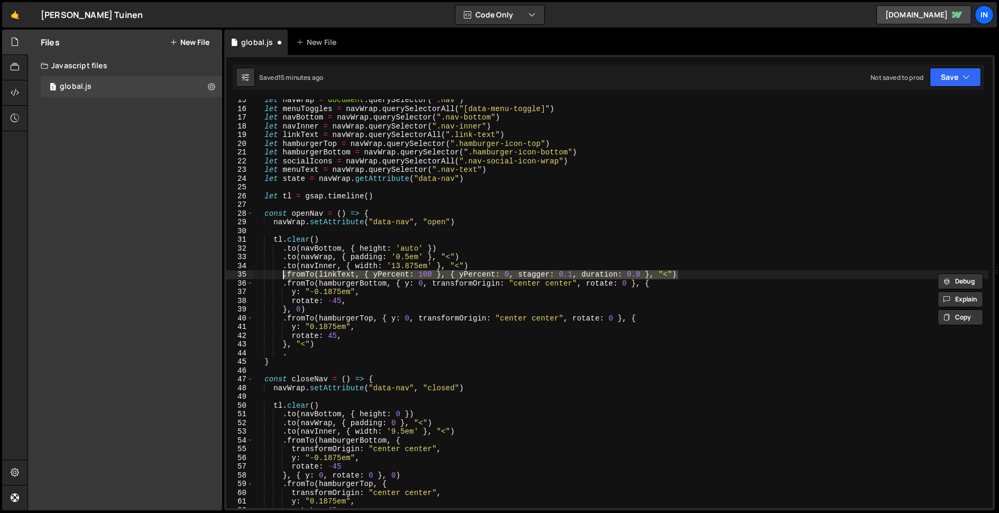 This screenshot has height=513, width=999. I want to click on div: 33, so click(240, 257).